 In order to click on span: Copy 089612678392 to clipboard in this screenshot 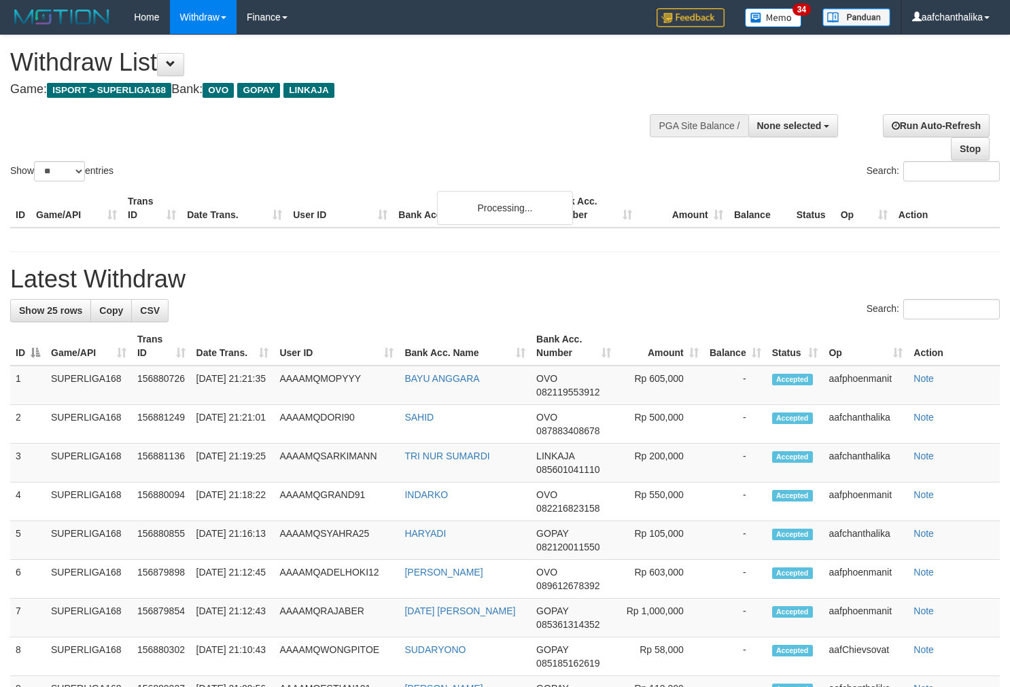, I will do `click(568, 586)`.